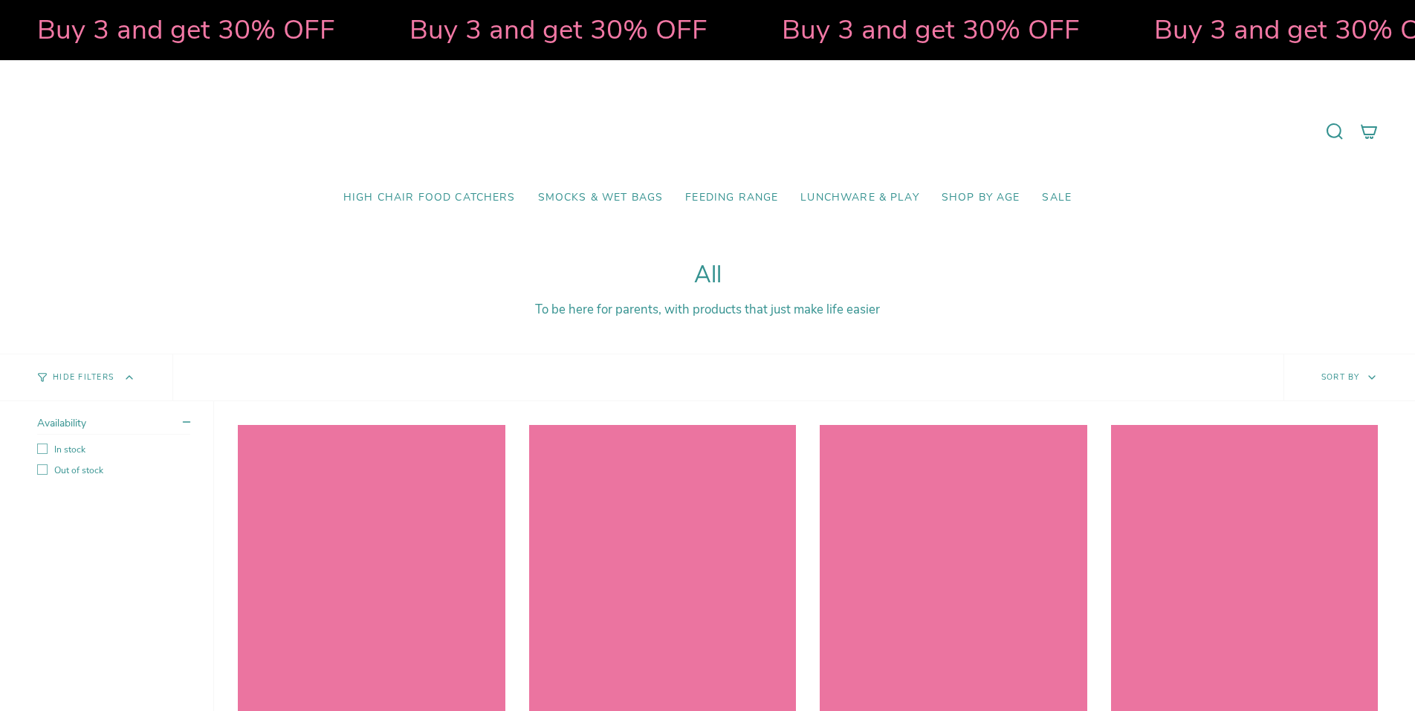 This screenshot has height=711, width=1415. I want to click on span: Smocks & Wet Bags, so click(600, 198).